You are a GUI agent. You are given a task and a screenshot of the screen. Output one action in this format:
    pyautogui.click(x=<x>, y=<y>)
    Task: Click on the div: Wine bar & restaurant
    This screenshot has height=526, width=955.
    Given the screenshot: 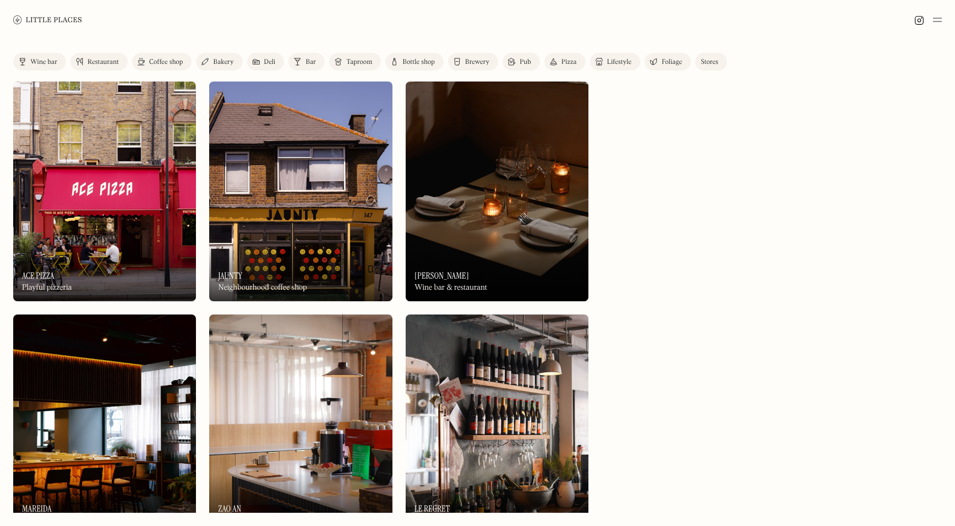 What is the action you would take?
    pyautogui.click(x=451, y=287)
    